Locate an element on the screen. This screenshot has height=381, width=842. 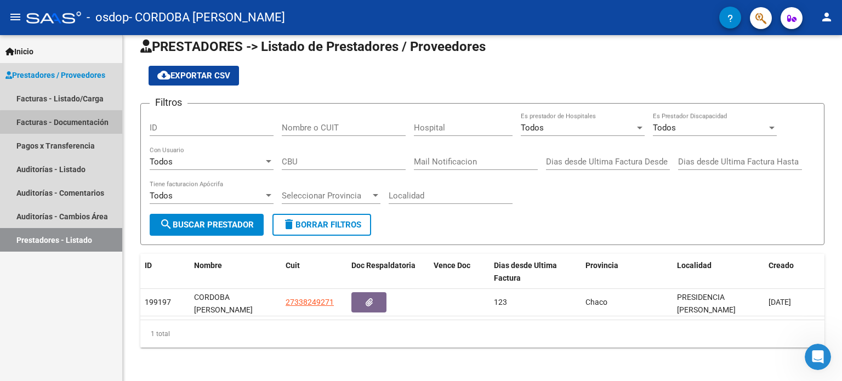
datatable-header-cell: Dias desde Ultima Factura is located at coordinates (535, 272).